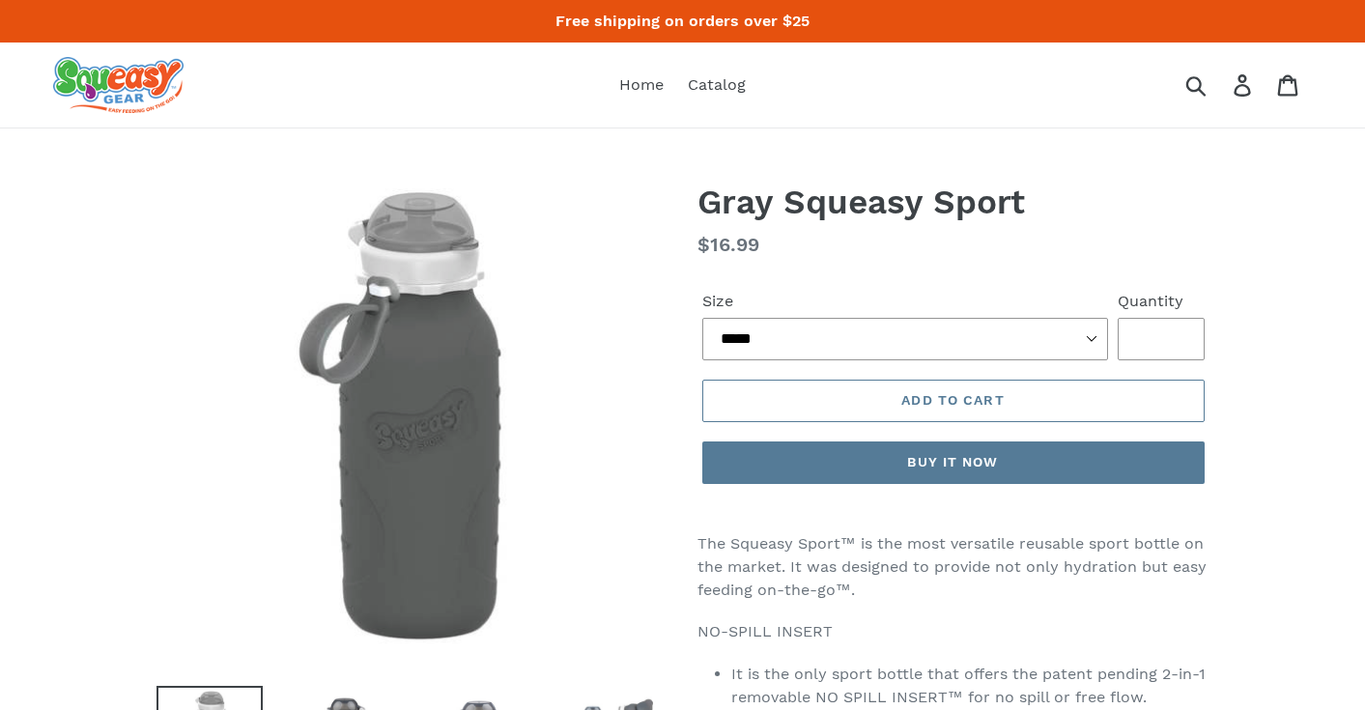 The image size is (1365, 710). Describe the element at coordinates (717, 85) in the screenshot. I see `a: Catalog` at that location.